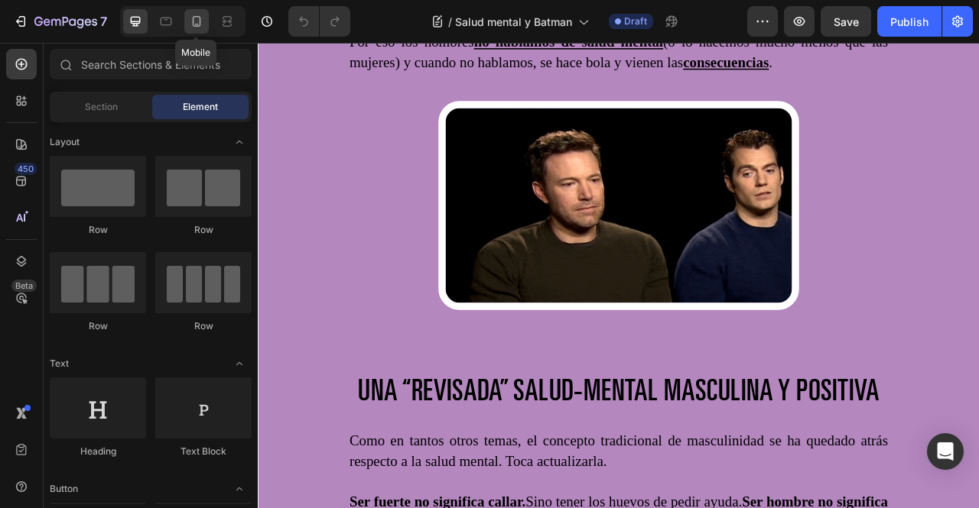 This screenshot has height=508, width=979. Describe the element at coordinates (909, 21) in the screenshot. I see `button: Publish` at that location.